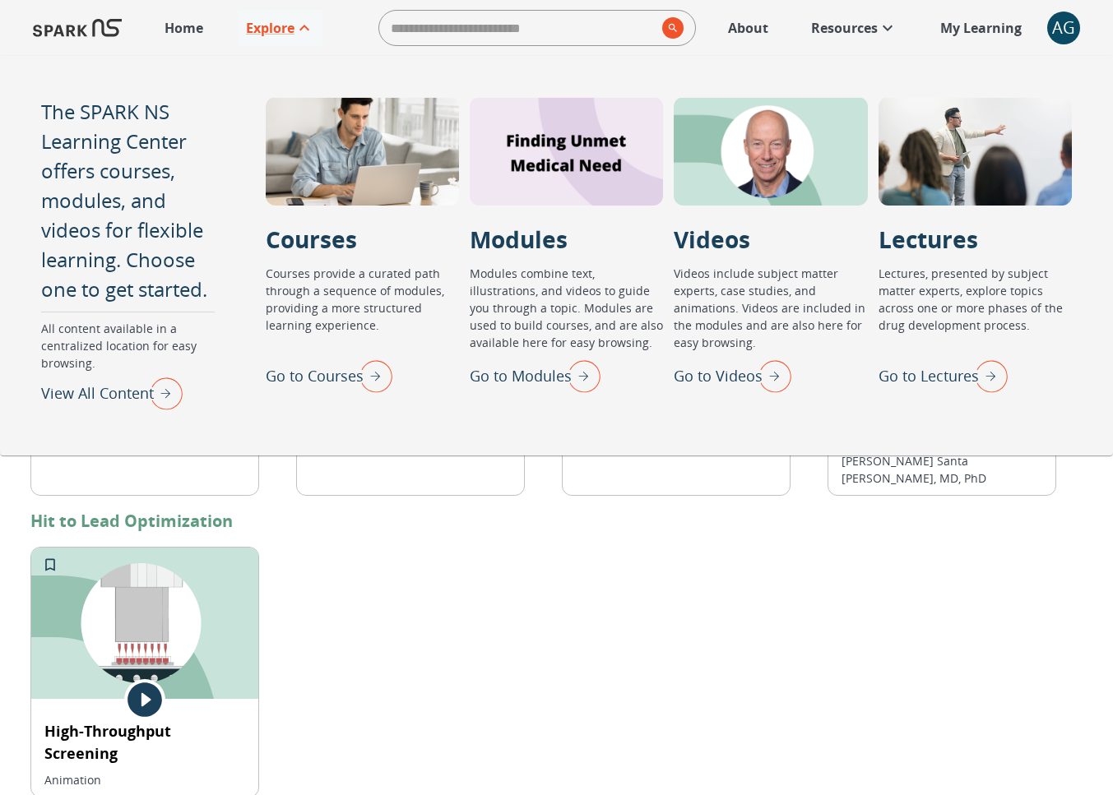 This screenshot has width=1113, height=795. I want to click on p: The SPARK NS Learning Center offers courses, modules, and videos for flexible learning. Choose on..., so click(132, 201).